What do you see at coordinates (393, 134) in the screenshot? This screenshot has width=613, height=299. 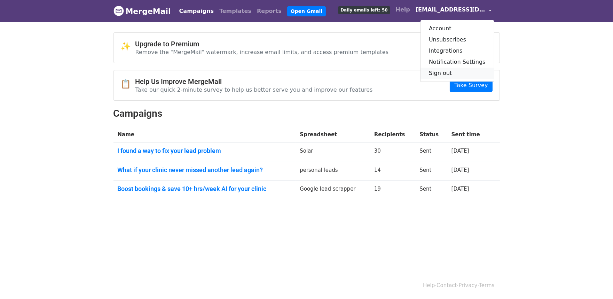 I see `th: Recipients` at bounding box center [393, 134].